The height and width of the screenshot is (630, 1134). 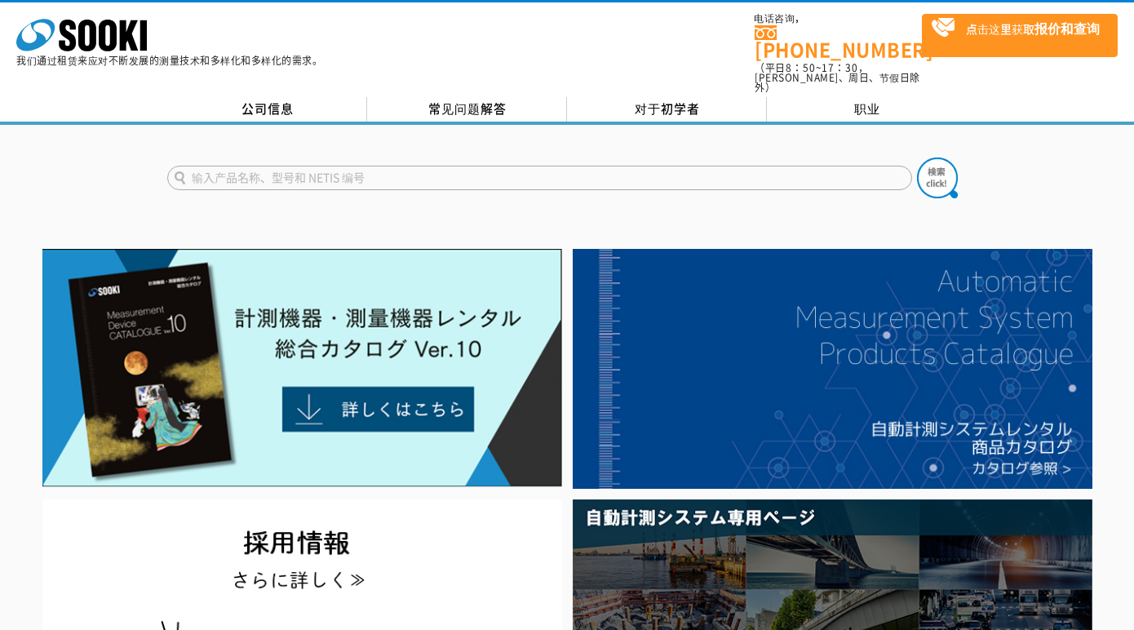 I want to click on p: 我们通过租赁来应对不断发展的测量技术和多样化和多样化的需求。, so click(x=169, y=60).